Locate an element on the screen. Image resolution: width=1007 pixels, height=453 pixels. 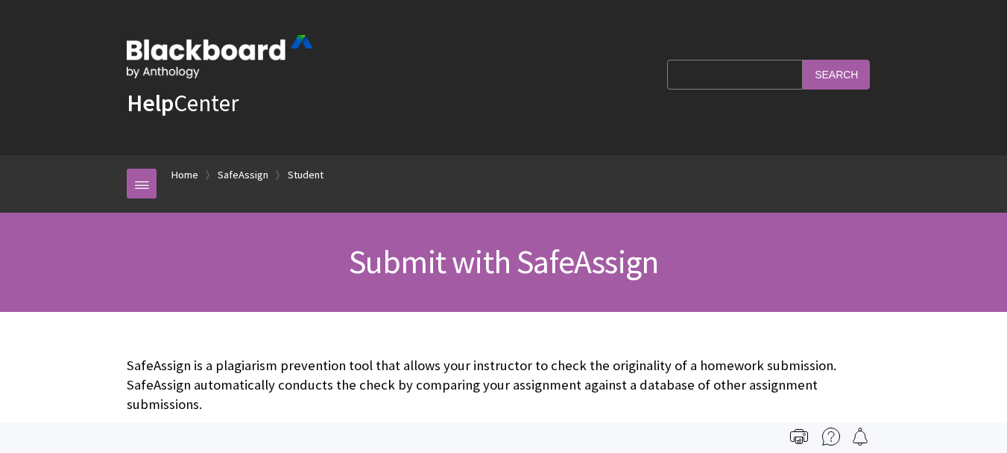
img: Print is located at coordinates (799, 436).